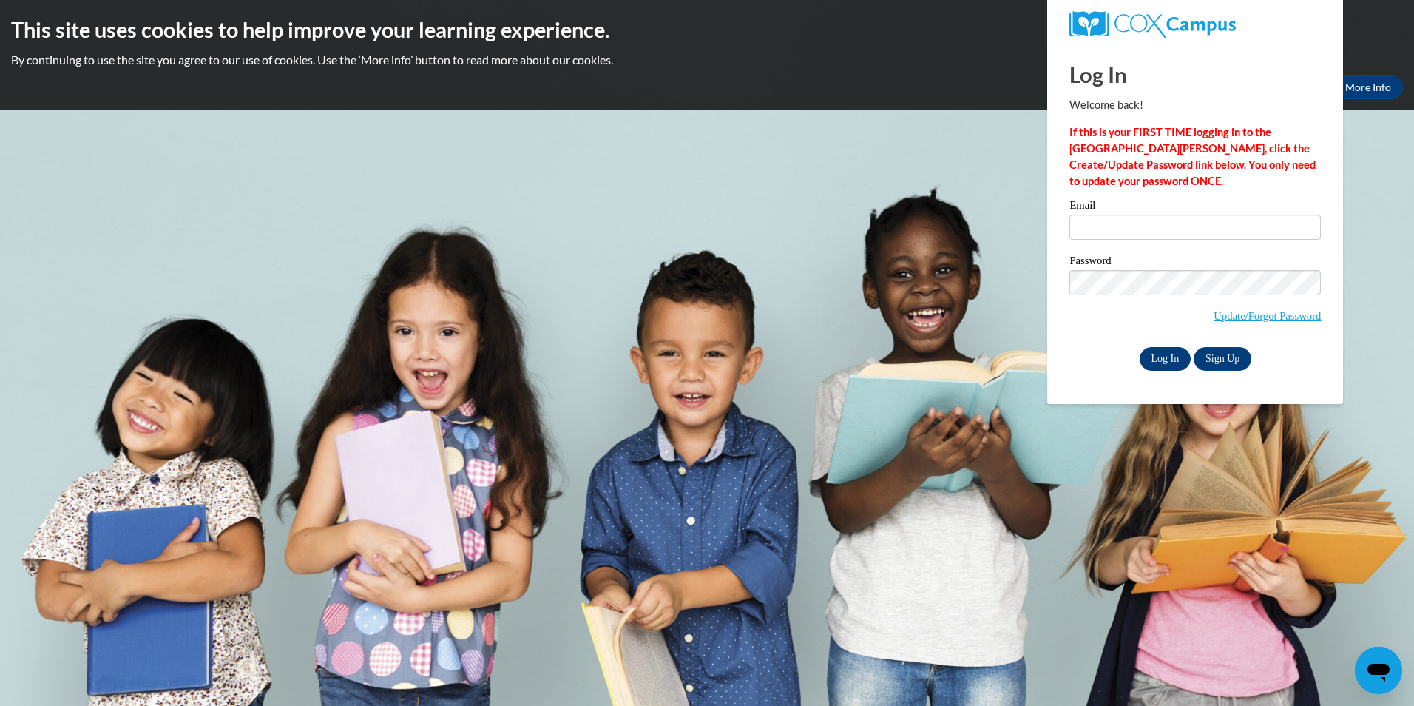 This screenshot has height=706, width=1414. I want to click on a: COX Campus, so click(1195, 24).